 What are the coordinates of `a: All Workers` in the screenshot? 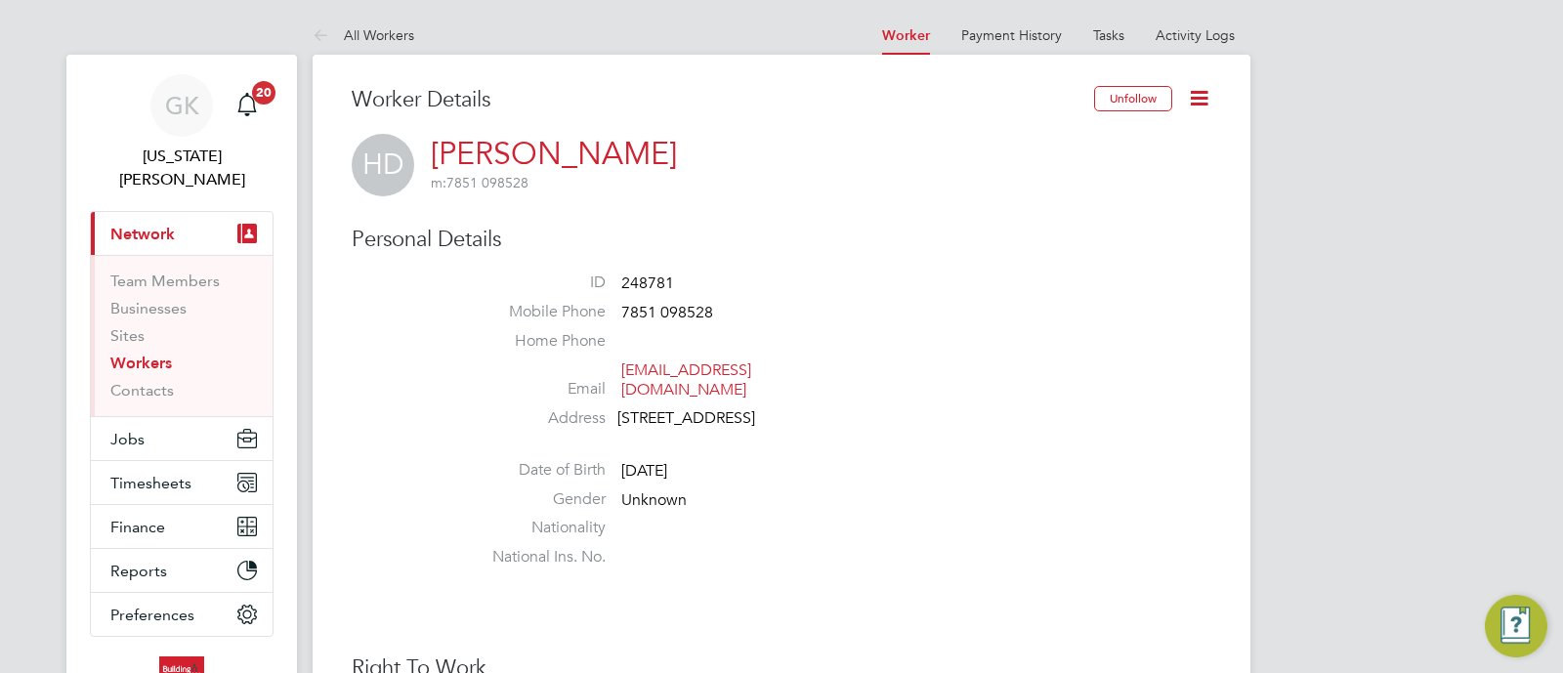 It's located at (363, 35).